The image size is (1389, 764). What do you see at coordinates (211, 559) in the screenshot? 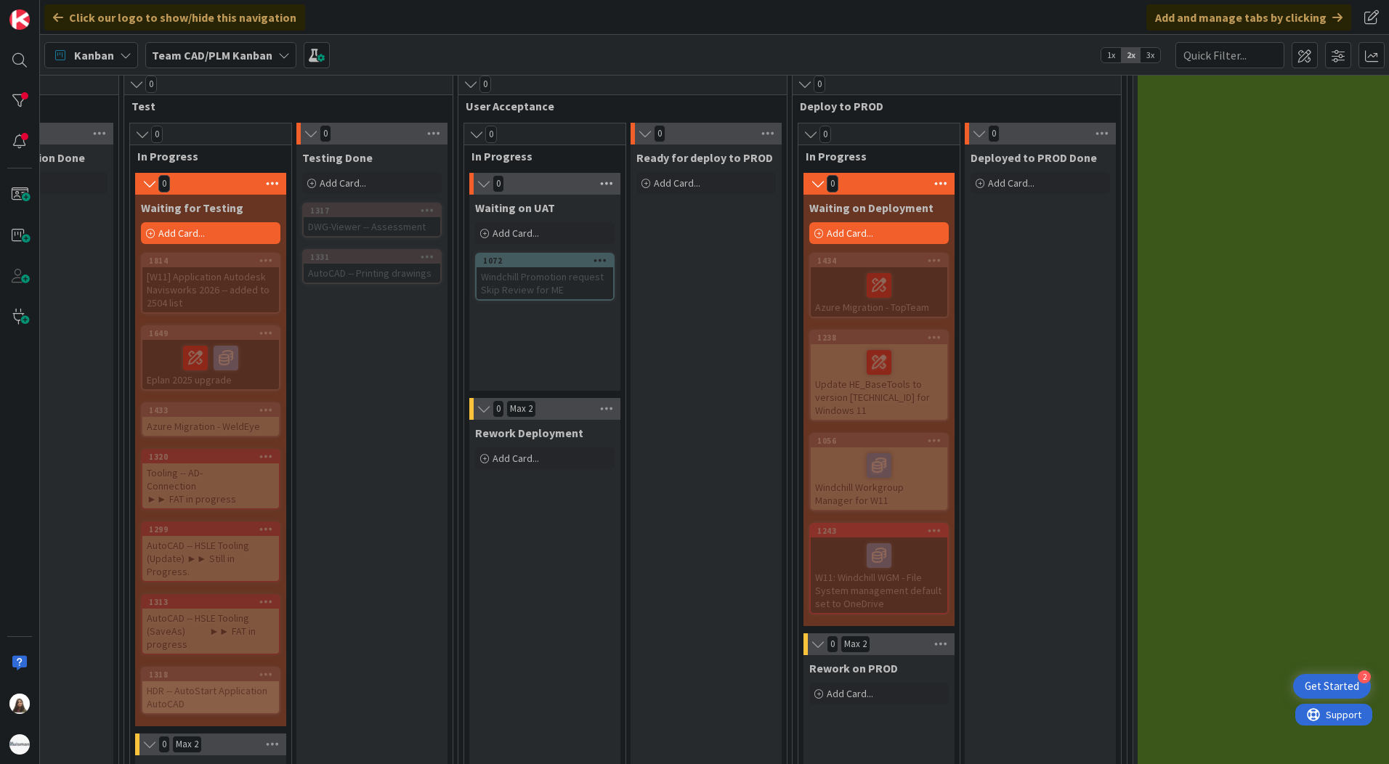
I see `div: AutoCAD -- HSLE Tooling (Update) ►► Still in Progress.` at bounding box center [211, 559].